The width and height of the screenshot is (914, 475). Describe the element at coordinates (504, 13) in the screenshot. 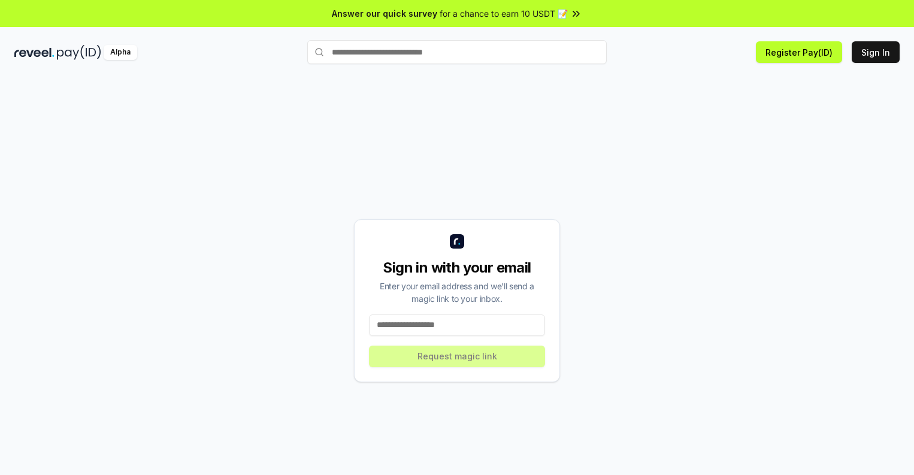

I see `span: for a chance to earn 10 USDT 📝` at that location.